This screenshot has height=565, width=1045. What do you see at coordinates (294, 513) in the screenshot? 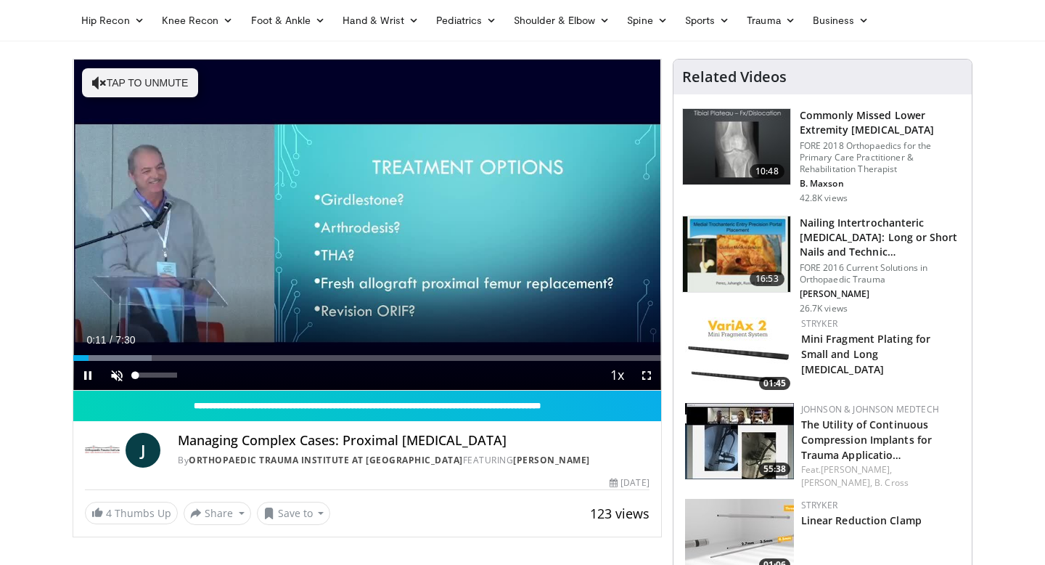
I see `button: Save to` at bounding box center [294, 513].